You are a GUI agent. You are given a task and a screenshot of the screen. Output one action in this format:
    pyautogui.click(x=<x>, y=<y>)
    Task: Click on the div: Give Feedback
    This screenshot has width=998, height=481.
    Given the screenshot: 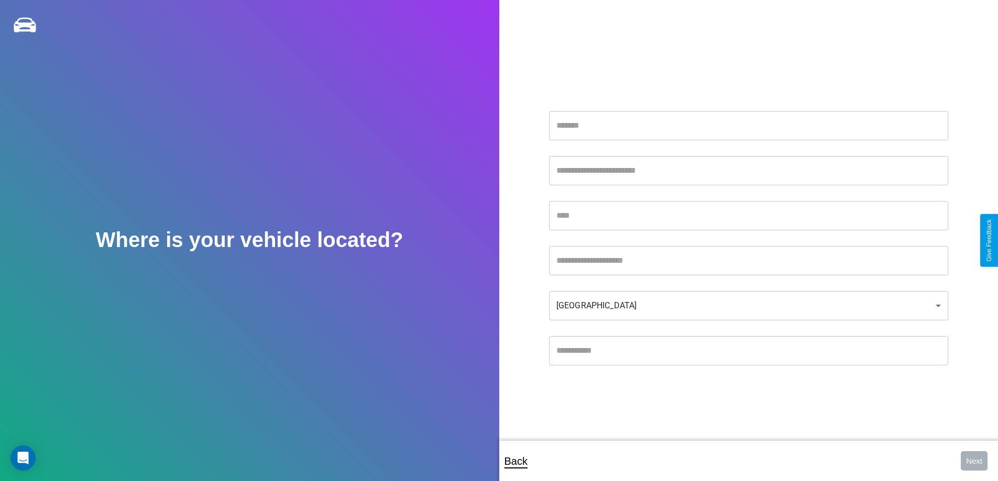 What is the action you would take?
    pyautogui.click(x=989, y=240)
    